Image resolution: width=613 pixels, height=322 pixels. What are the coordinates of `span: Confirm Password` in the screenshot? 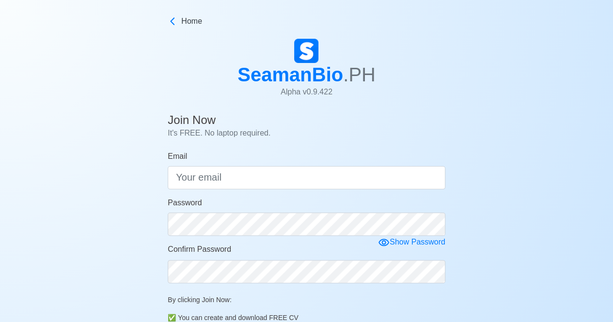 It's located at (199, 249).